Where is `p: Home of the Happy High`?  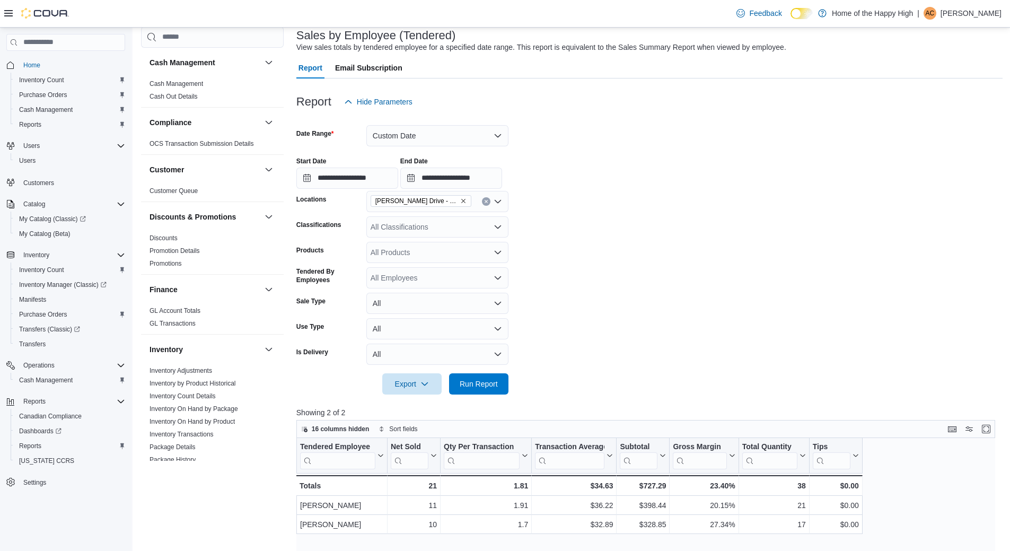
p: Home of the Happy High is located at coordinates (872, 13).